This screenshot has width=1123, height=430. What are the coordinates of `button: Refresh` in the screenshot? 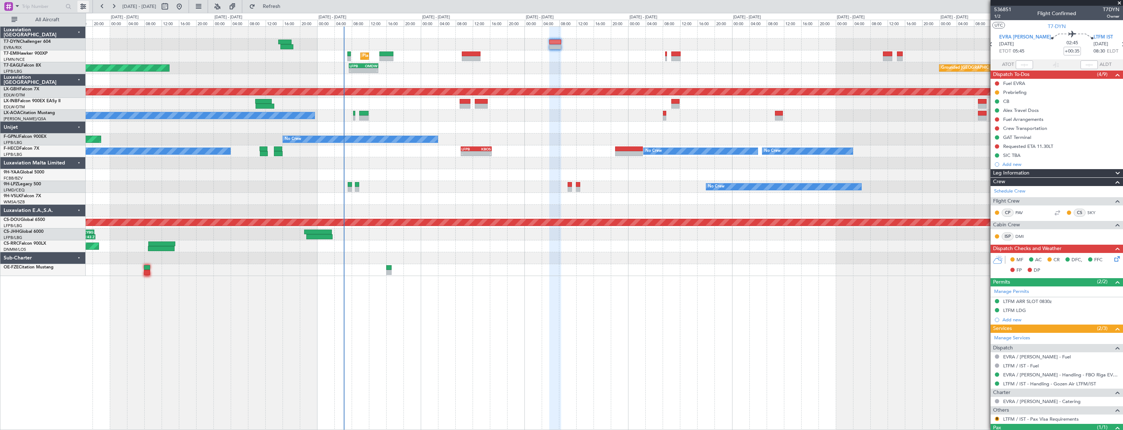 It's located at (267, 6).